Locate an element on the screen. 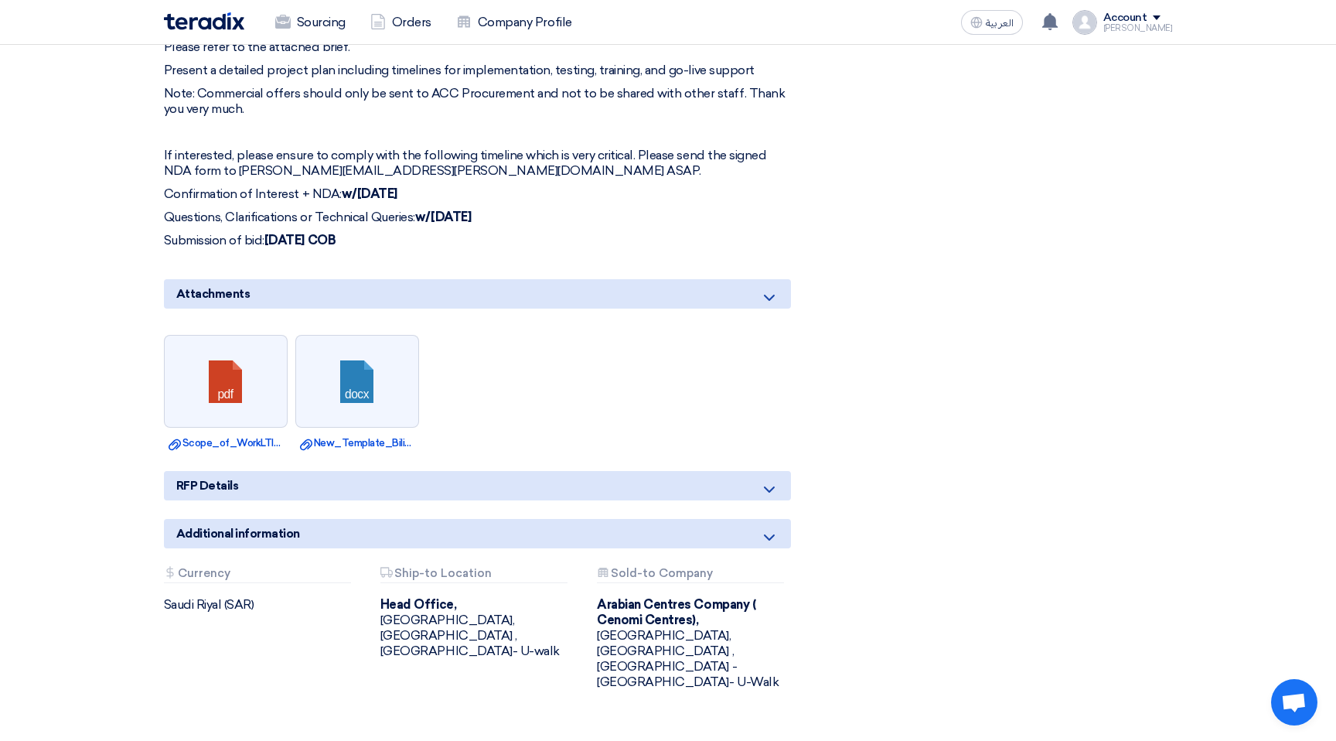  p: Present a detailed project plan including timelines for implementation, testing, training, and go... is located at coordinates (477, 70).